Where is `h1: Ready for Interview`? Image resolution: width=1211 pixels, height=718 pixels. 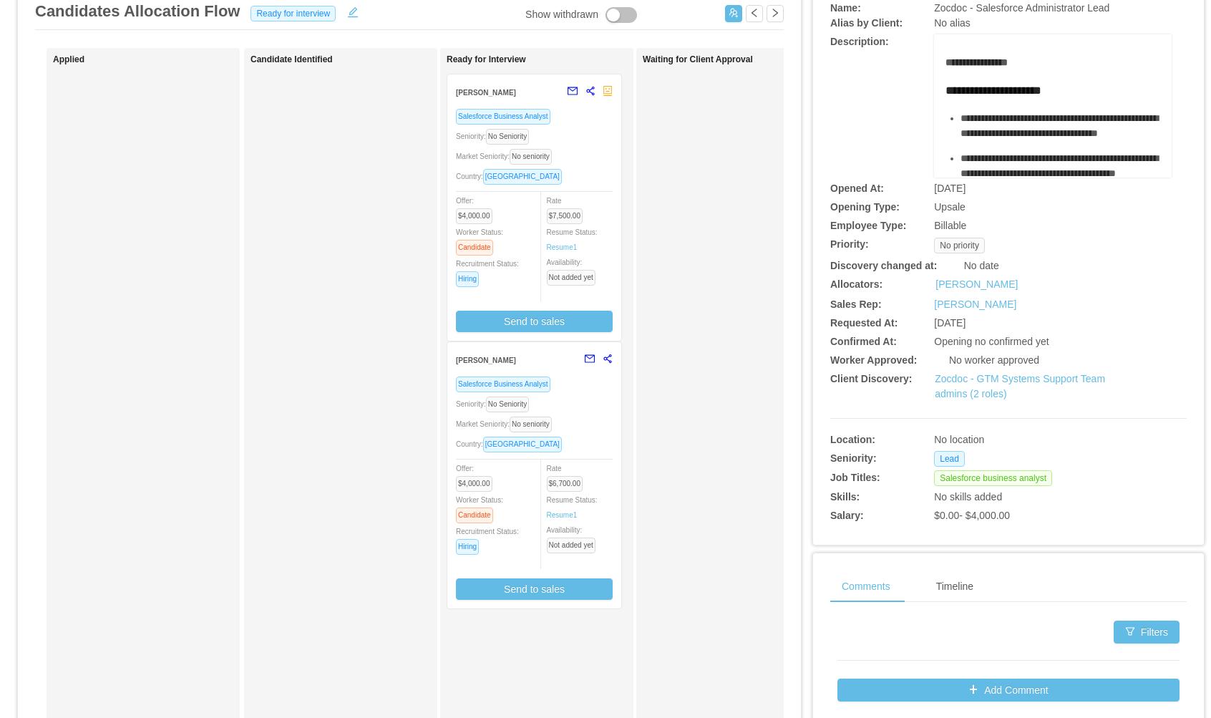 h1: Ready for Interview is located at coordinates (547, 59).